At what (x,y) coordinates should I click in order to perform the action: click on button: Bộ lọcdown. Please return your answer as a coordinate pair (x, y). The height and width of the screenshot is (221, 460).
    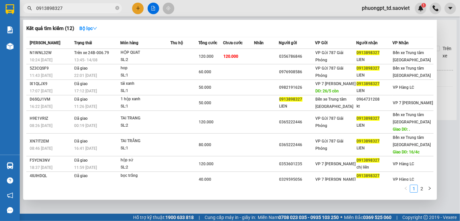
    Looking at the image, I should click on (88, 28).